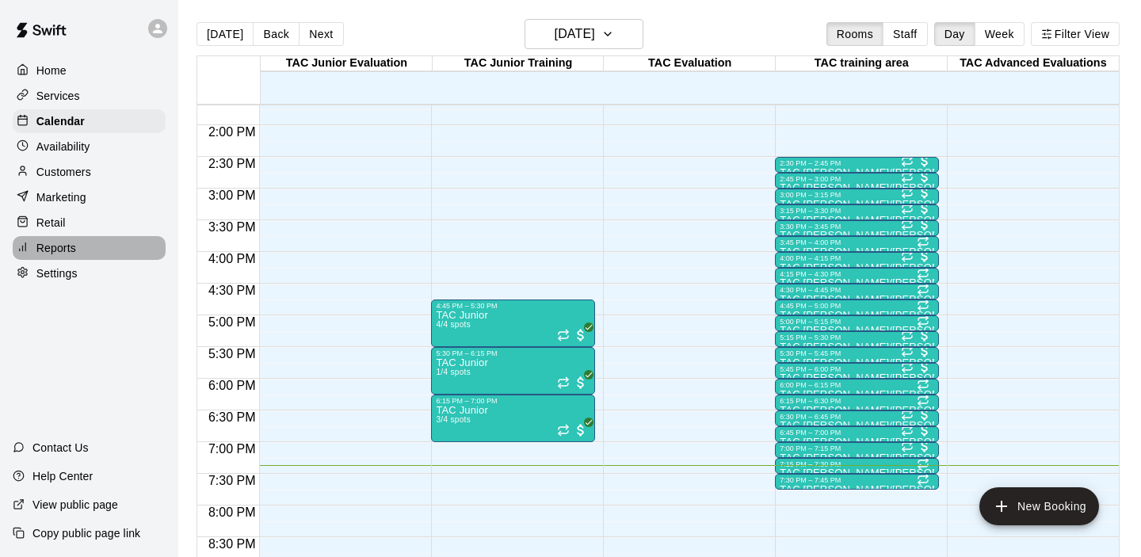 Image resolution: width=1141 pixels, height=557 pixels. Describe the element at coordinates (857, 371) in the screenshot. I see `div: 5:45 PM – 6:00 PM: TAC Todd/Brad` at that location.